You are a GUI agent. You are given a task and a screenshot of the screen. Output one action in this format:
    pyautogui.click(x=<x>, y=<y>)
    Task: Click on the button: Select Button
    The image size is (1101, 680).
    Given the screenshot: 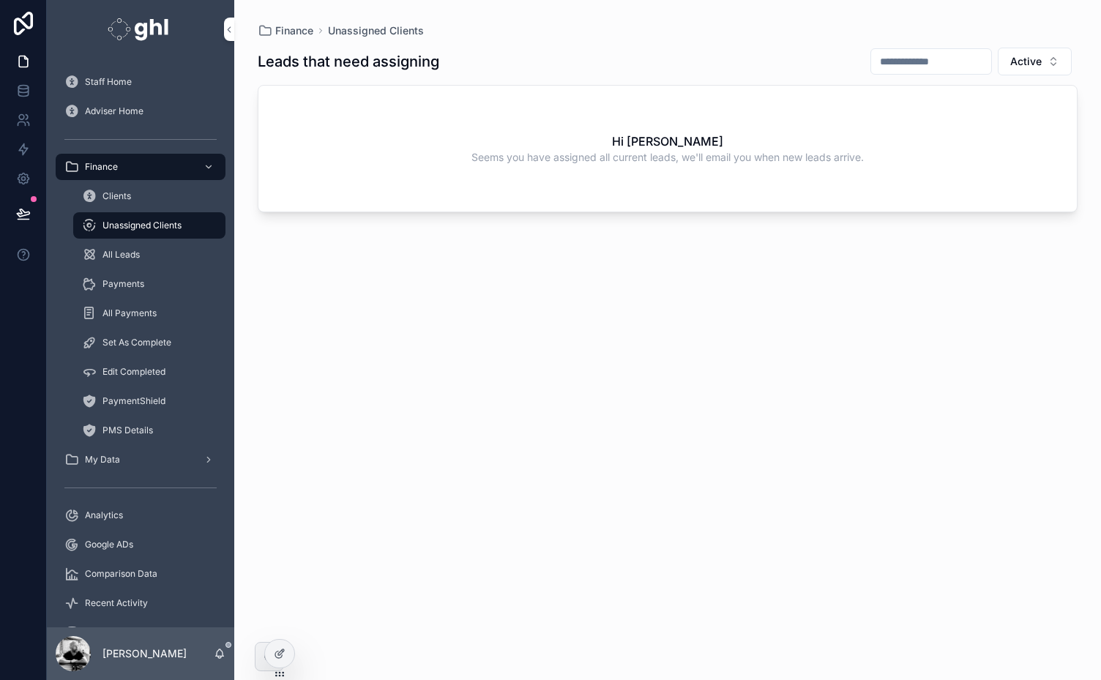 What is the action you would take?
    pyautogui.click(x=1034, y=61)
    